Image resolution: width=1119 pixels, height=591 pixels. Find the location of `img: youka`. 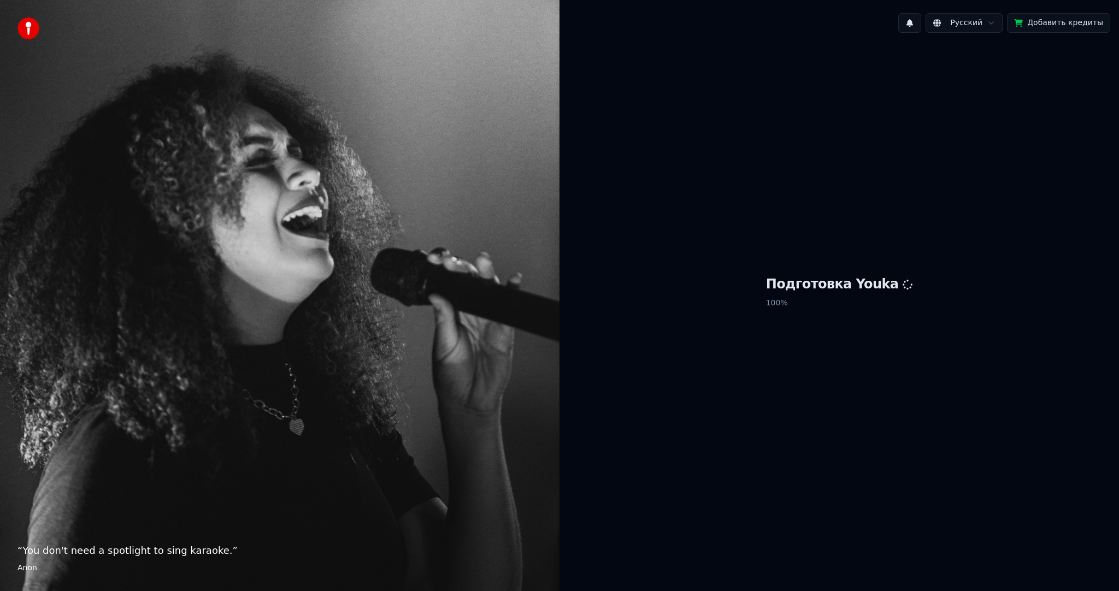

img: youka is located at coordinates (28, 28).